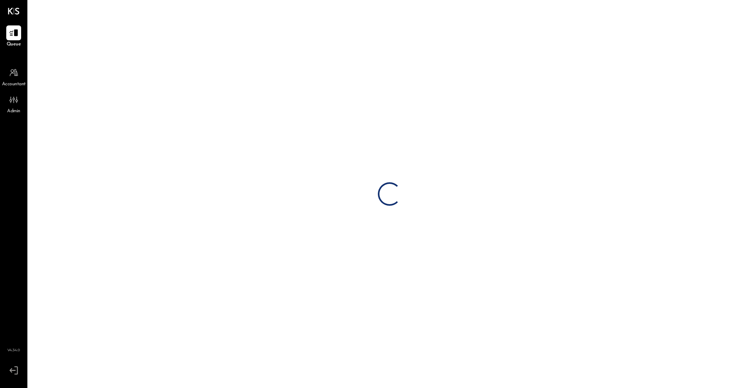  I want to click on a: Accountant, so click(14, 77).